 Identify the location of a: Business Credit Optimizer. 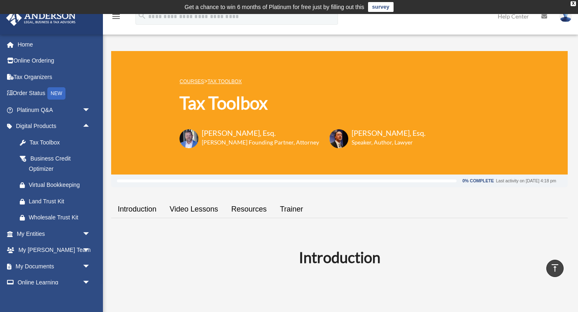
(57, 164).